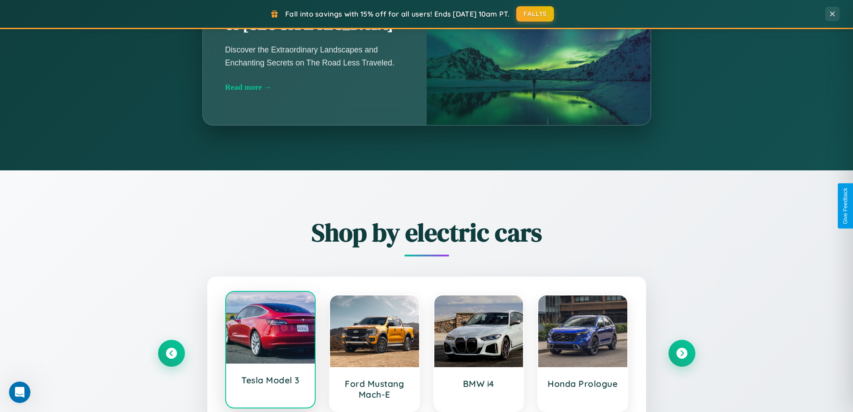 Image resolution: width=853 pixels, height=412 pixels. I want to click on div: Read more →, so click(315, 87).